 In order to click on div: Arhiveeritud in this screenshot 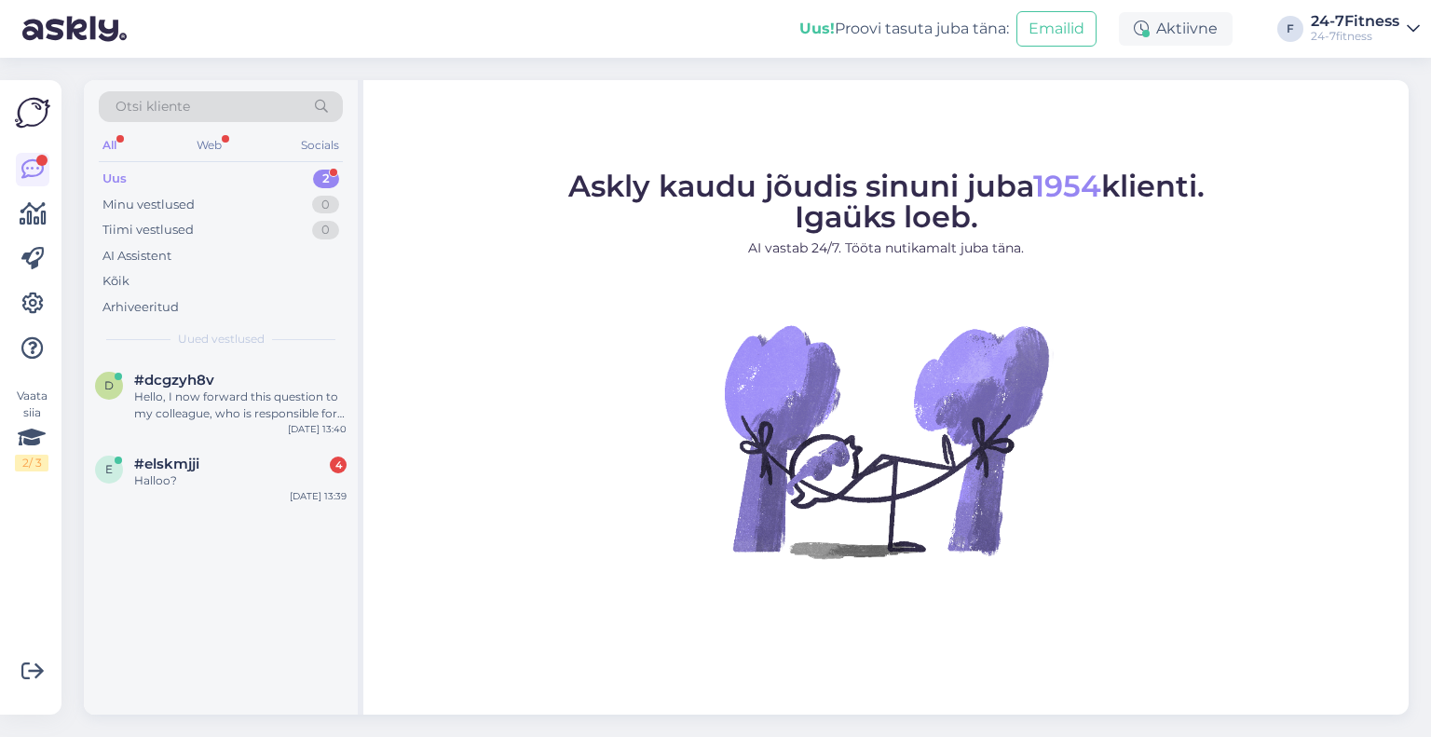, I will do `click(141, 307)`.